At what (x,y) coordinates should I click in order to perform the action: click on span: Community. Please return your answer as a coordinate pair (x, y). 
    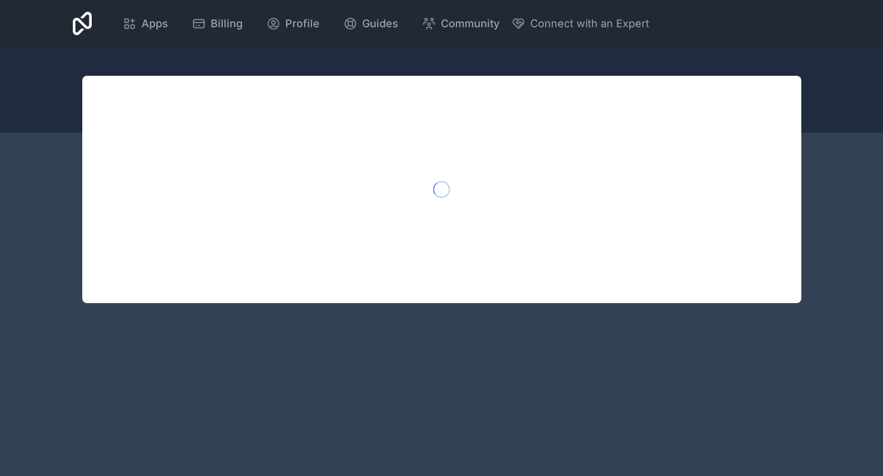
    Looking at the image, I should click on (470, 24).